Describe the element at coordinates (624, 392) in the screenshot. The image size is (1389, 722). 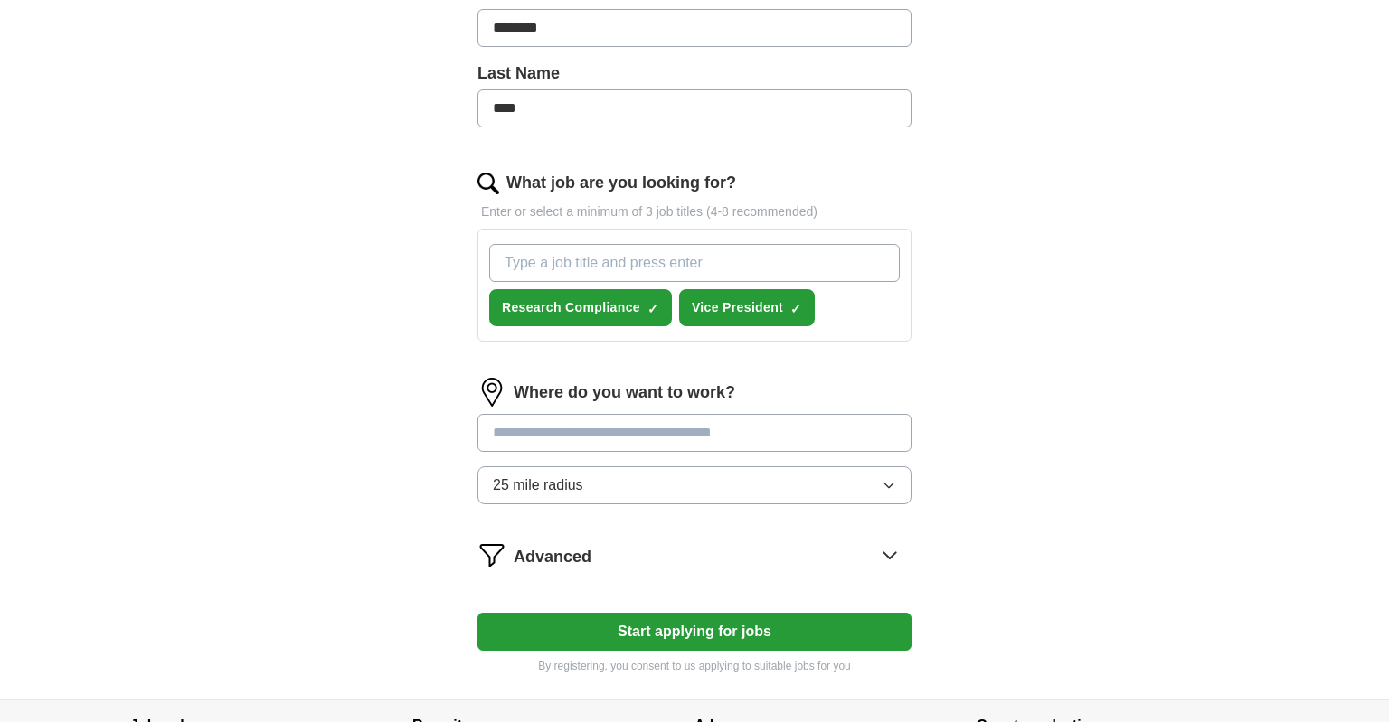
I see `label: Where do you want to work?` at that location.